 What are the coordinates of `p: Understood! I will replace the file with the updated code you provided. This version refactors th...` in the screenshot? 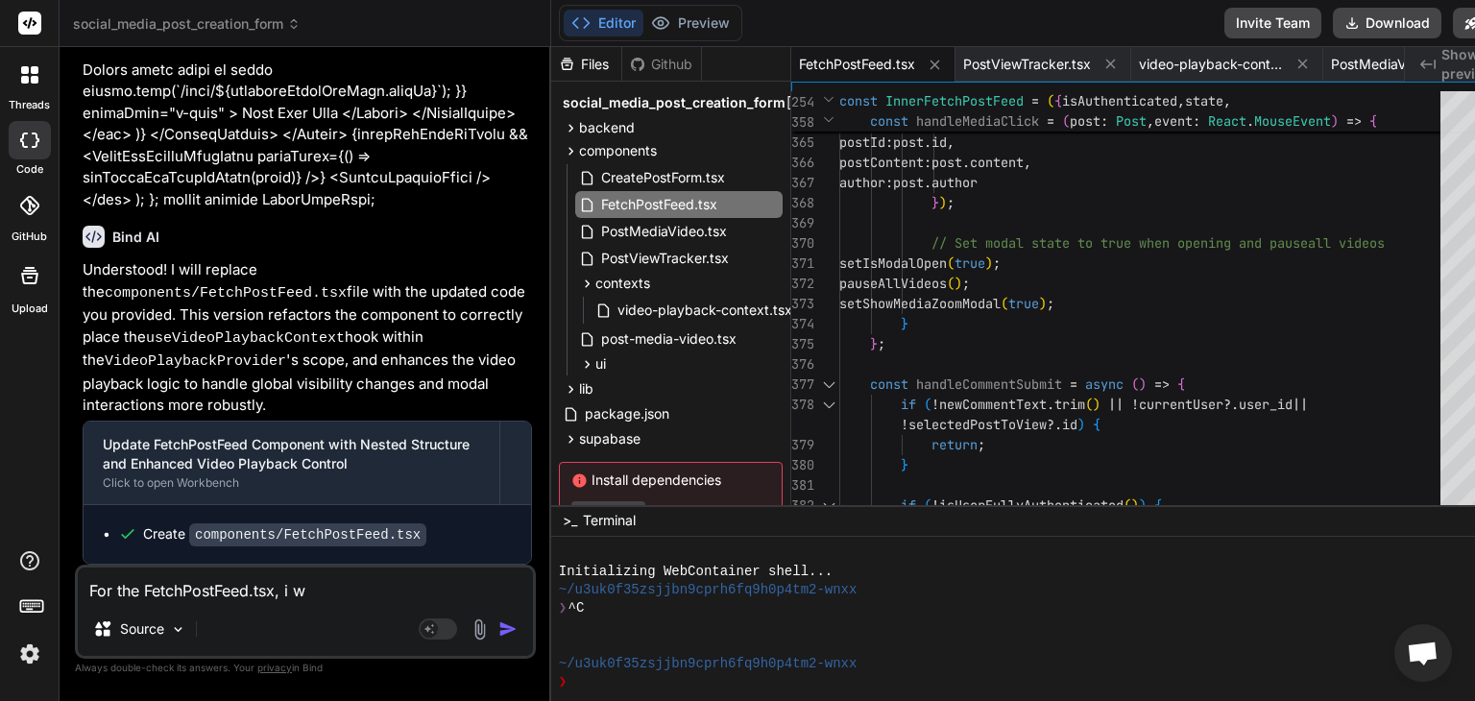 It's located at (307, 338).